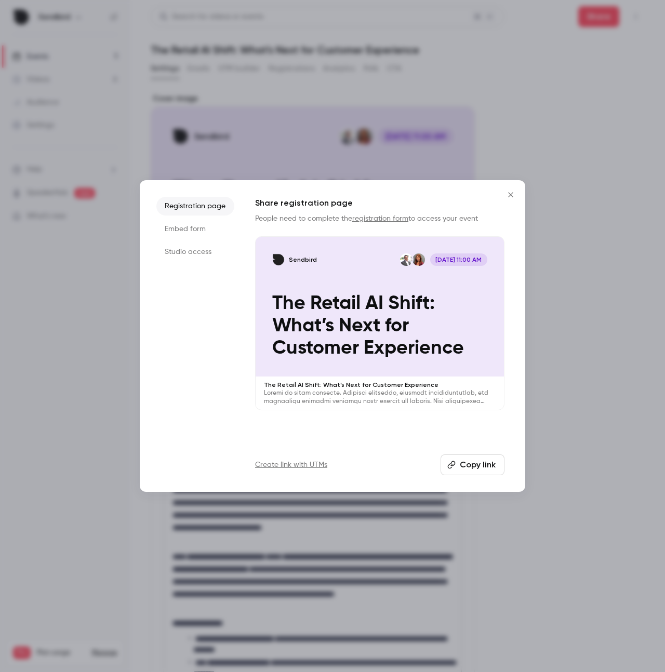  What do you see at coordinates (195, 206) in the screenshot?
I see `li: Registration page` at bounding box center [195, 206].